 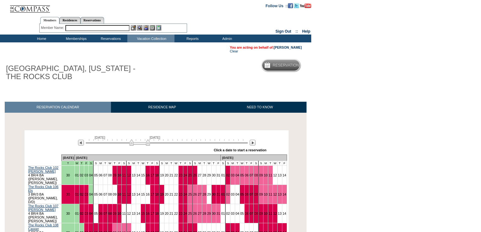 What do you see at coordinates (195, 195) in the screenshot?
I see `a: 26` at bounding box center [195, 195].